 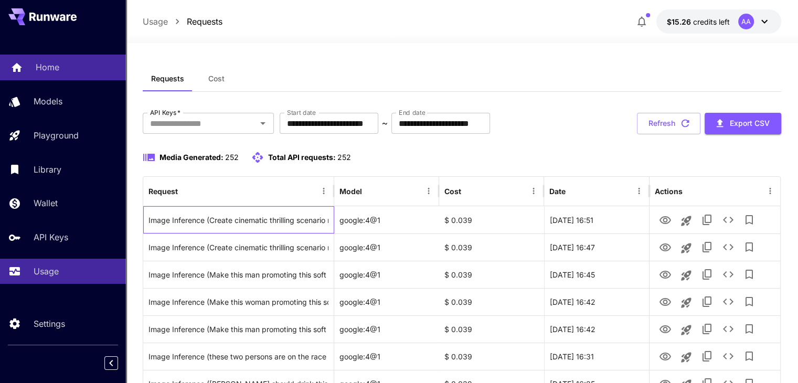 I want to click on div: 01 Oct, 2025 16:47, so click(x=597, y=247).